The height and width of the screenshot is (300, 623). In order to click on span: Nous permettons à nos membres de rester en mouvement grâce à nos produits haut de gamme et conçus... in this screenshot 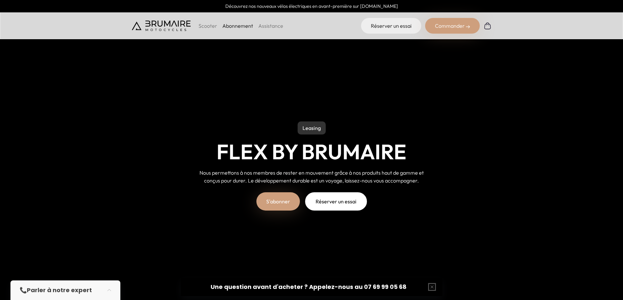, I will do `click(312, 177)`.